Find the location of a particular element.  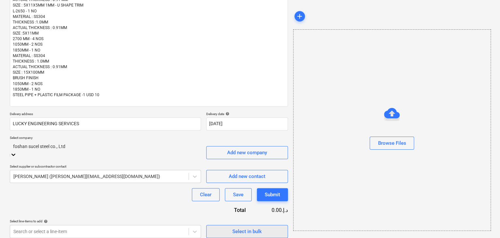

p: Select supplier or subcontractor contact is located at coordinates (105, 167).